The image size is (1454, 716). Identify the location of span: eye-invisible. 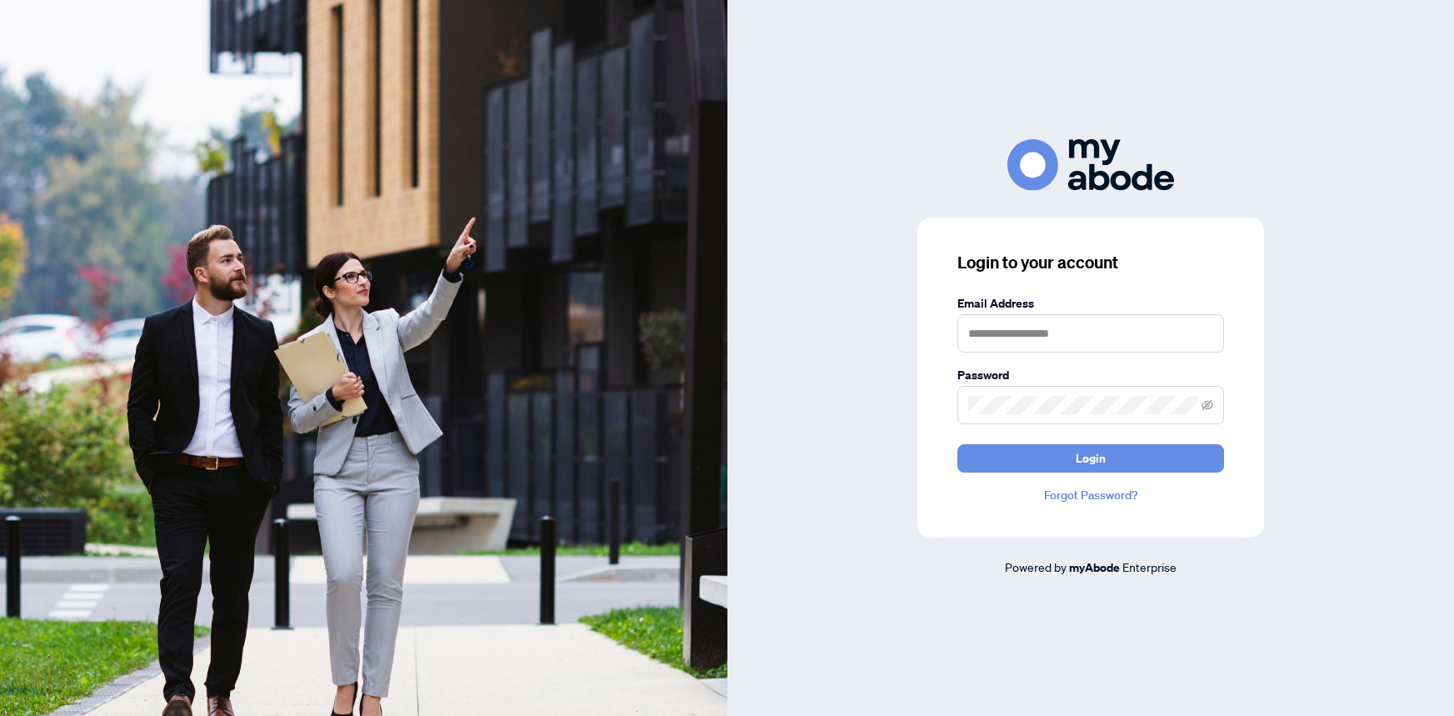
(1207, 405).